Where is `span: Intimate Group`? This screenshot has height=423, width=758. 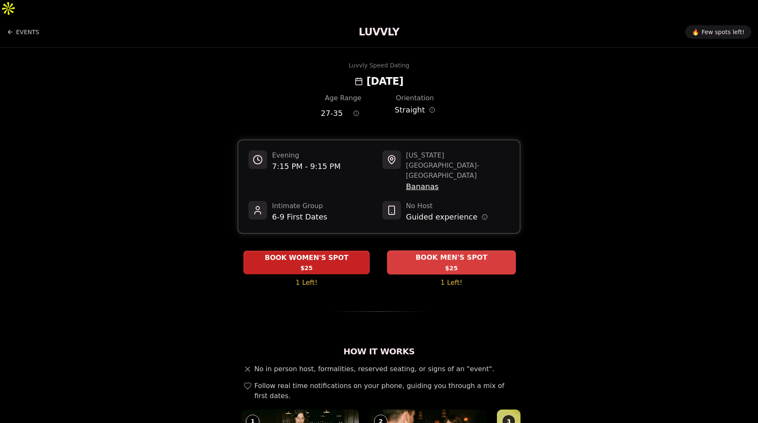 span: Intimate Group is located at coordinates (299, 206).